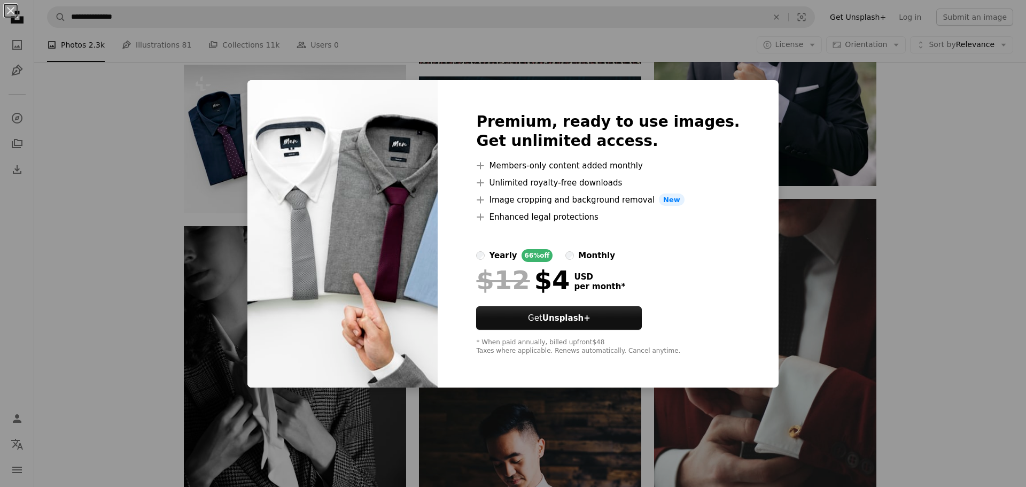 The image size is (1026, 487). I want to click on button: GetUnsplash+, so click(559, 318).